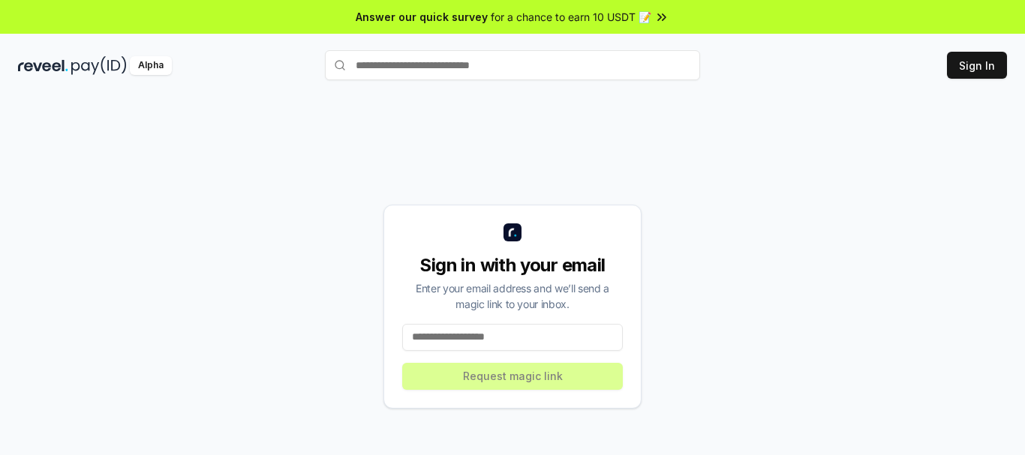  What do you see at coordinates (422, 17) in the screenshot?
I see `span: Answer our quick survey` at bounding box center [422, 17].